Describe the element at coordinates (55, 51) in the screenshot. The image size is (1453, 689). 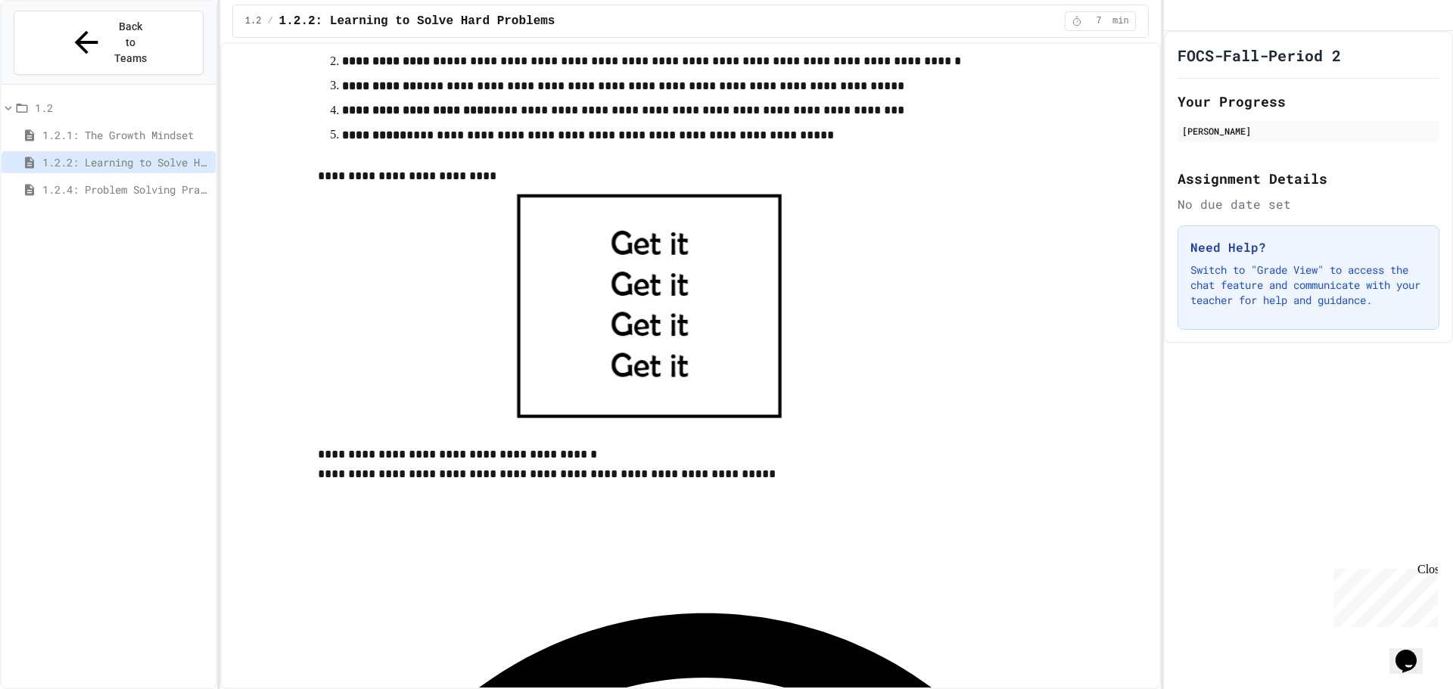
I see `div: Chat with us now!Close` at that location.